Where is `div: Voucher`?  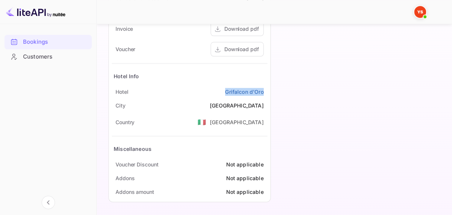 div: Voucher is located at coordinates (125, 49).